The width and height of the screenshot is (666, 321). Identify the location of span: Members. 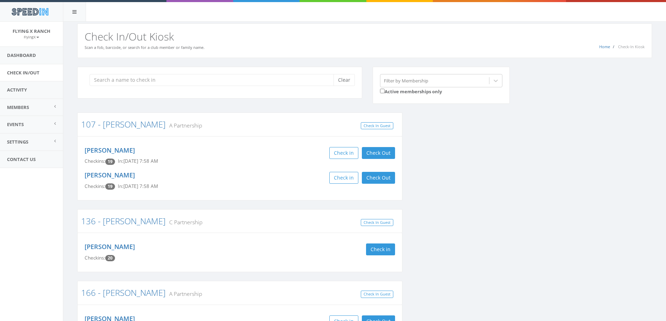
(18, 107).